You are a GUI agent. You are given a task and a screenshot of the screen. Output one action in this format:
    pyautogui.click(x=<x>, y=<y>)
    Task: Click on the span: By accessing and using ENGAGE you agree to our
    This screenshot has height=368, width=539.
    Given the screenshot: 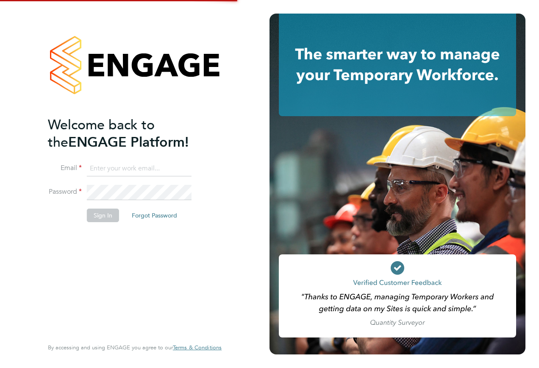 What is the action you would take?
    pyautogui.click(x=135, y=347)
    